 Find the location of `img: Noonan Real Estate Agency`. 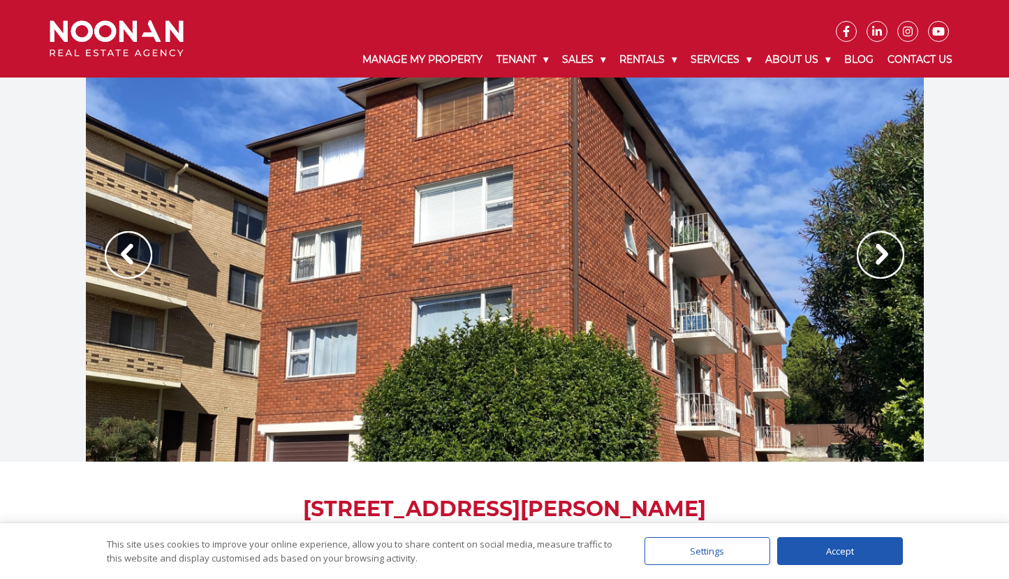

img: Noonan Real Estate Agency is located at coordinates (117, 38).